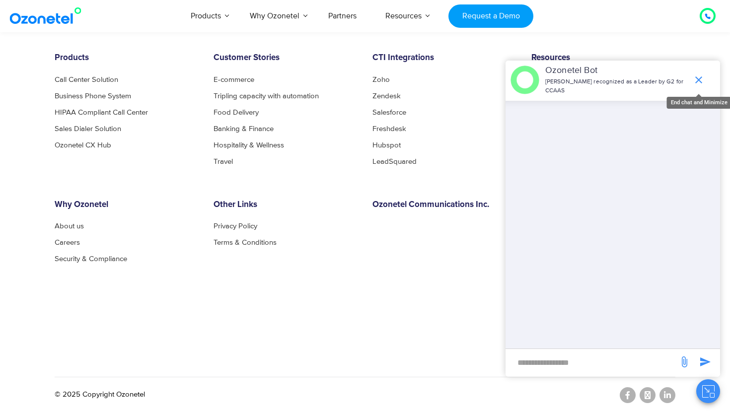  What do you see at coordinates (286, 205) in the screenshot?
I see `h6: Other Links` at bounding box center [286, 205].